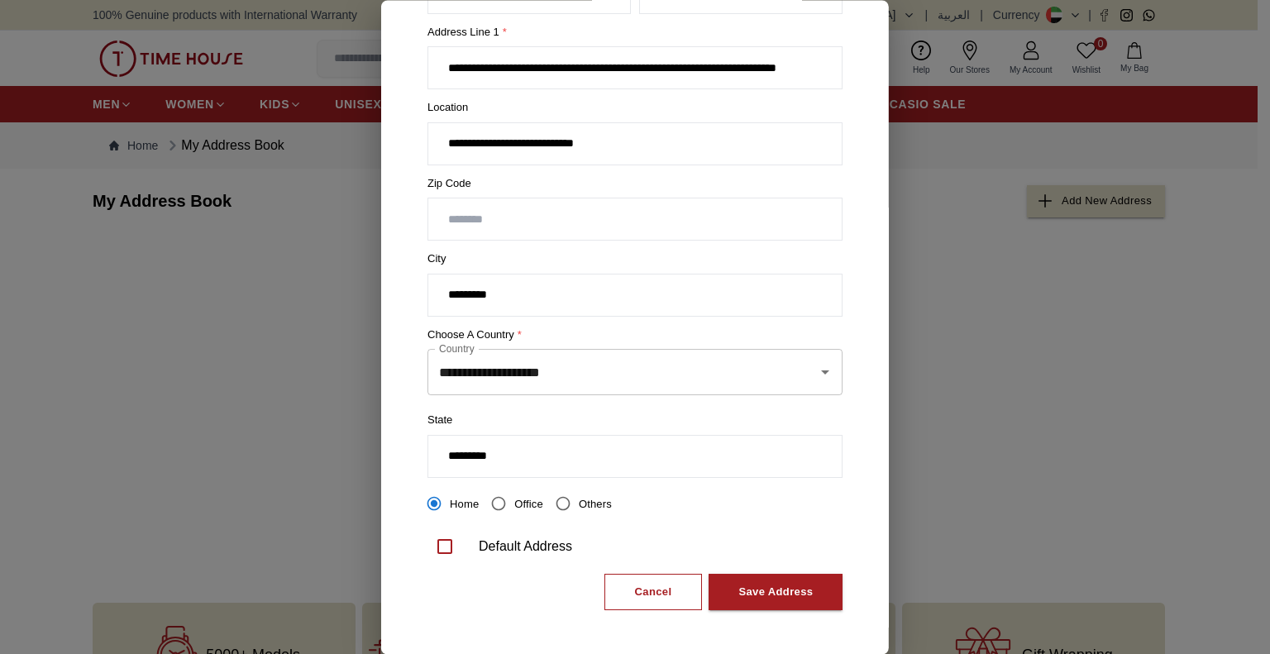 Image resolution: width=1270 pixels, height=654 pixels. What do you see at coordinates (776, 592) in the screenshot?
I see `button: Save Address` at bounding box center [776, 592].